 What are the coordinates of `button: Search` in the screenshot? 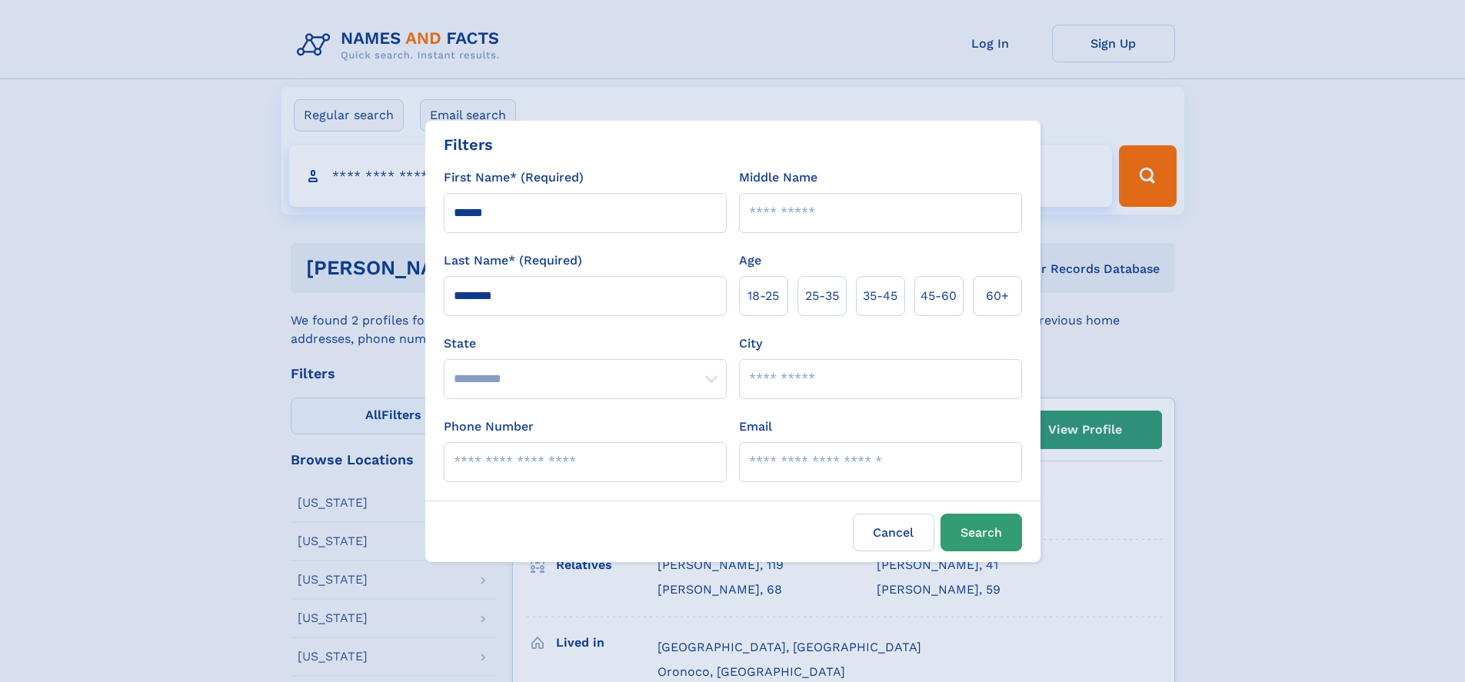 It's located at (981, 532).